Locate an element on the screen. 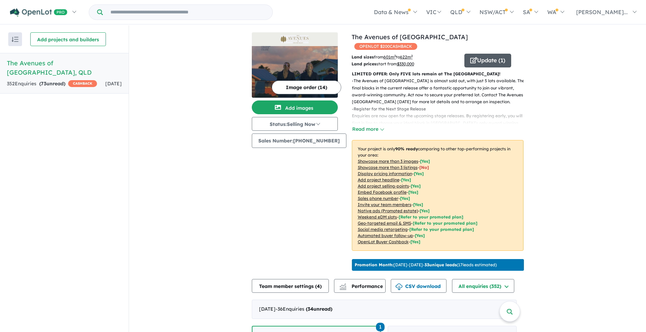  img: bar-chart.svg is located at coordinates (343, 287).